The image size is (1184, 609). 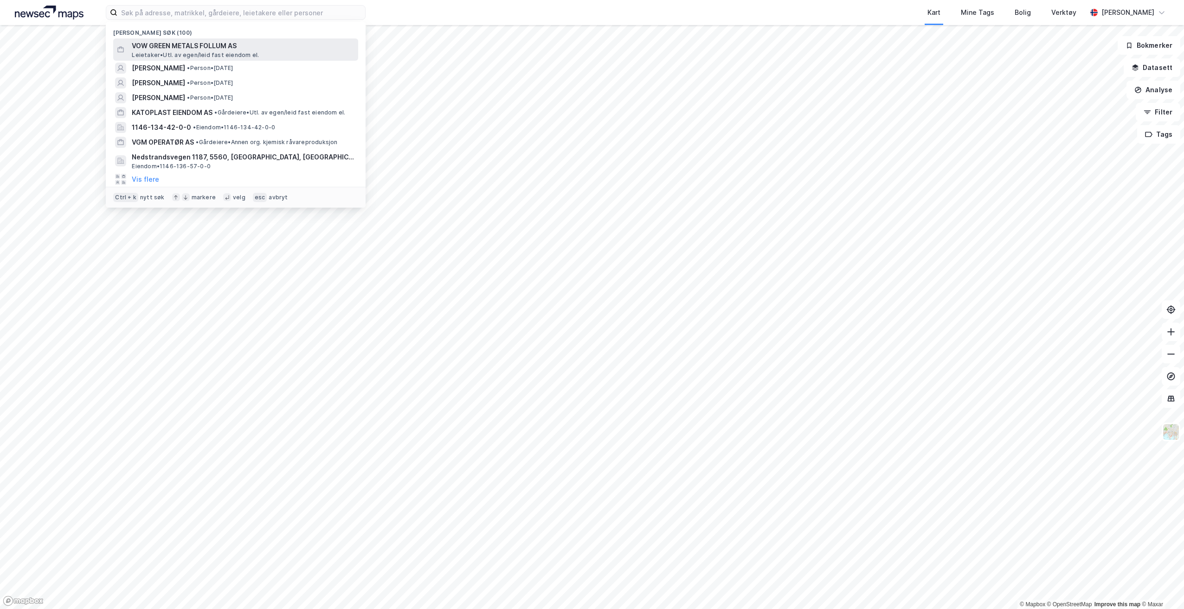 I want to click on div: Kontrollprogram for chat, so click(x=1160, y=587).